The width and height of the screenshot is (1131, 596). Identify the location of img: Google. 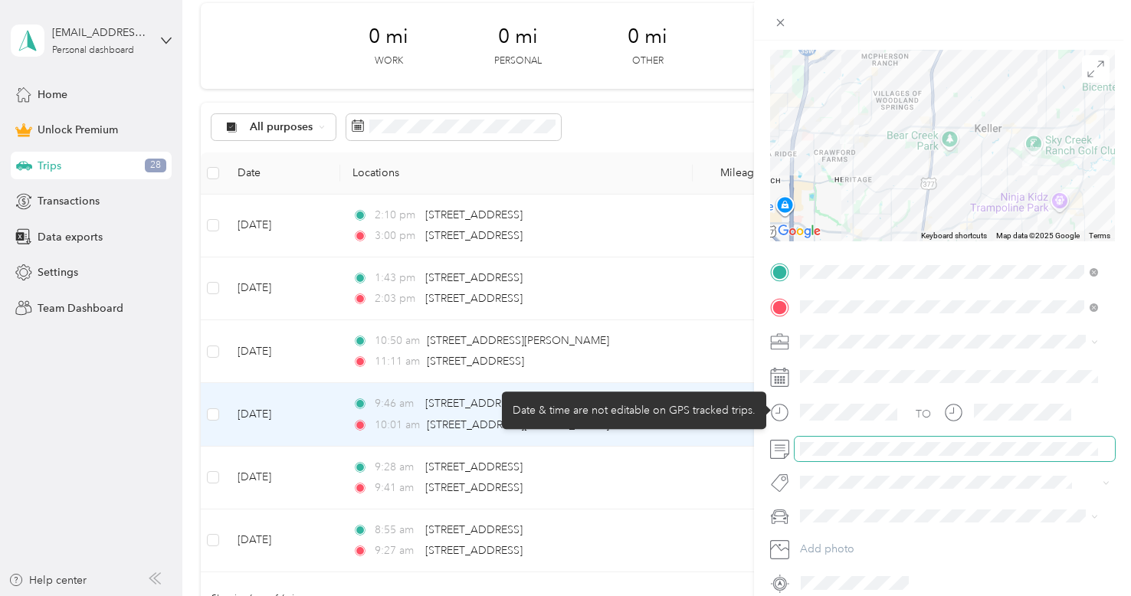
(799, 231).